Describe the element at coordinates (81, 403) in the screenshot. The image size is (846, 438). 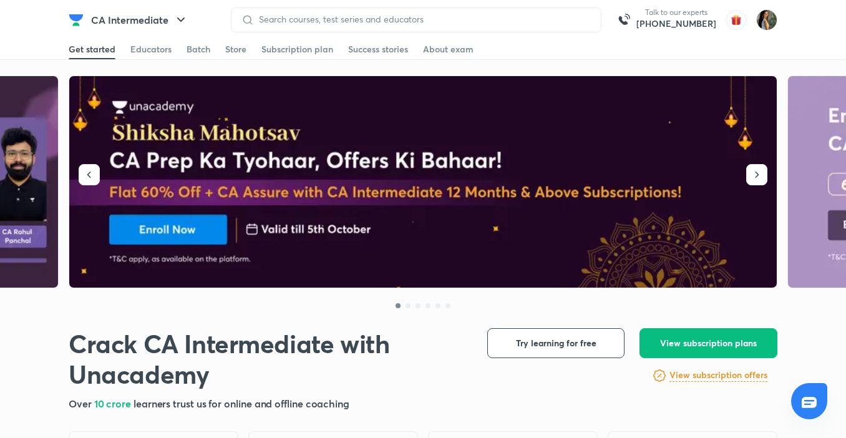
I see `span: Over` at that location.